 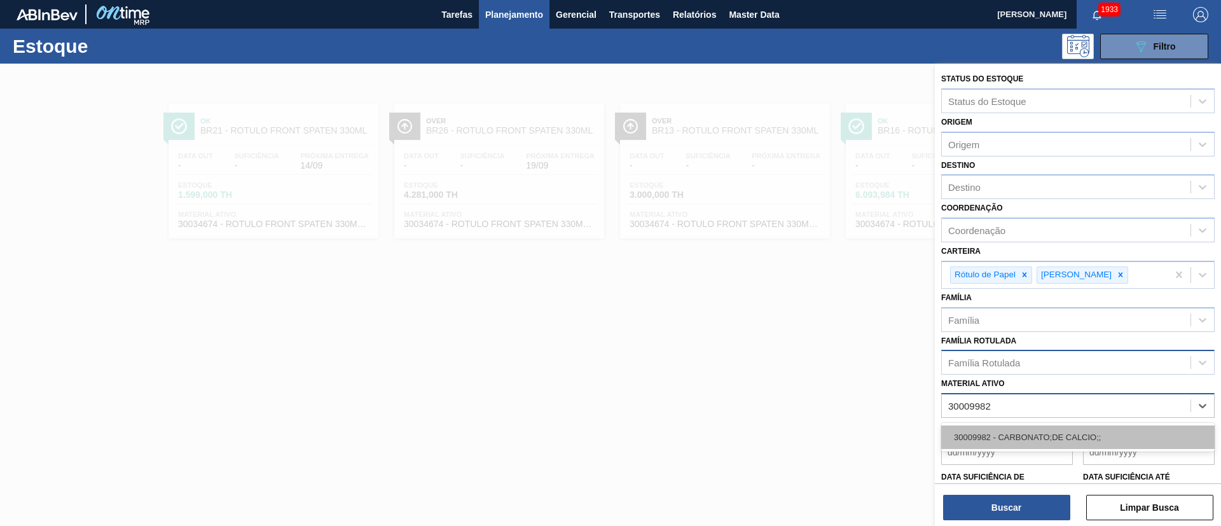 I want to click on div: Destino, so click(x=964, y=187).